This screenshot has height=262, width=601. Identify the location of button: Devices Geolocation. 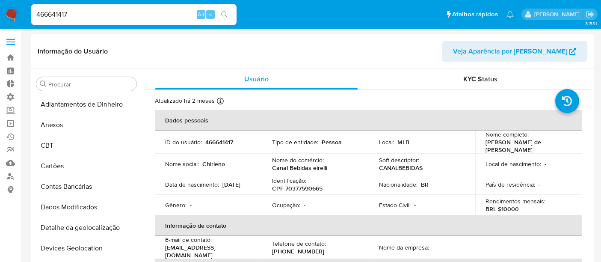
(86, 248).